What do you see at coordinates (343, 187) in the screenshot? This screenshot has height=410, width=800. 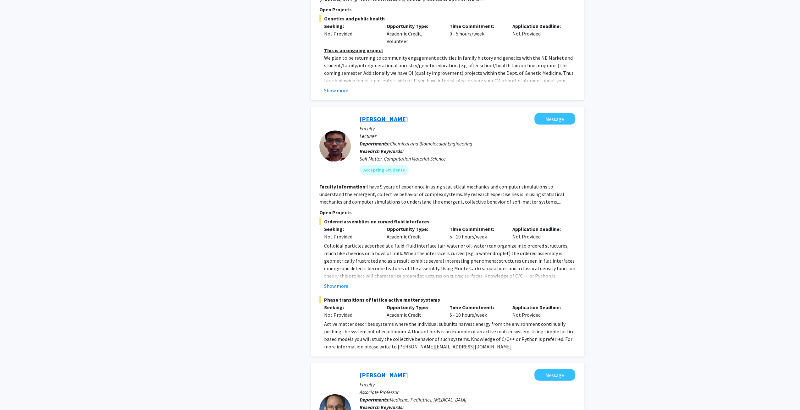 I see `b: Faculty Information:` at bounding box center [343, 187].